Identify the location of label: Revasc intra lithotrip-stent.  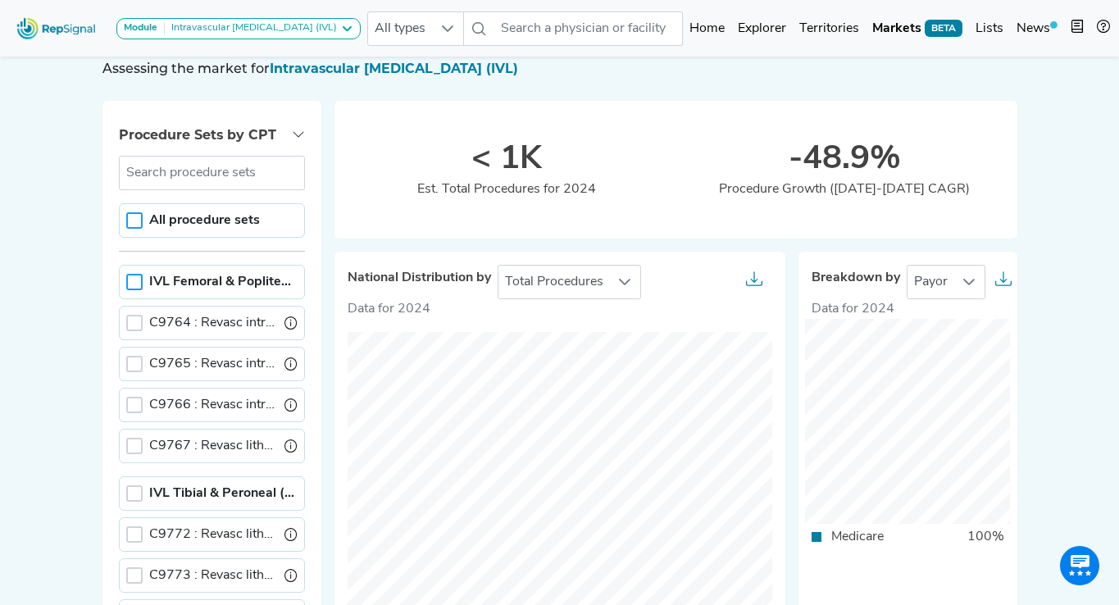
(213, 364).